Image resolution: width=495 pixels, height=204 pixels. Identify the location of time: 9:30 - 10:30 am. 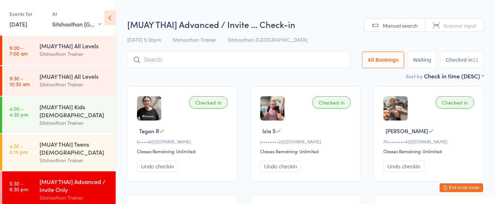
(20, 81).